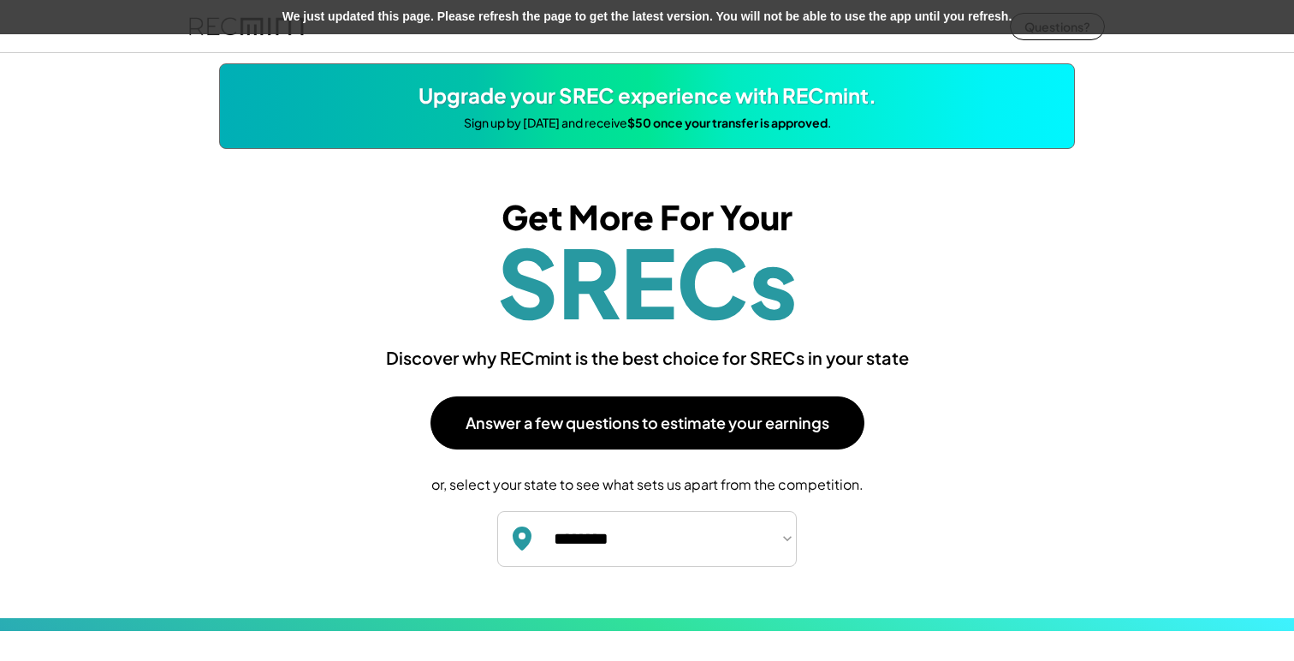 This screenshot has height=661, width=1294. I want to click on strong: $50 once your transfer is approved, so click(728, 122).